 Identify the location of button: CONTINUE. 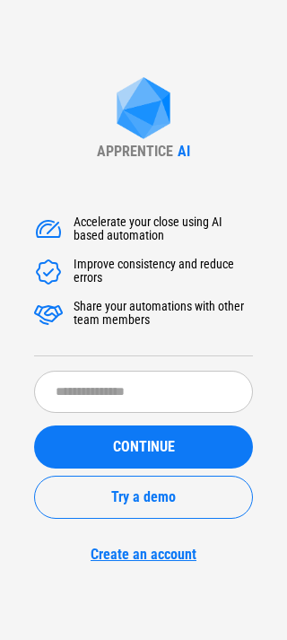
(144, 447).